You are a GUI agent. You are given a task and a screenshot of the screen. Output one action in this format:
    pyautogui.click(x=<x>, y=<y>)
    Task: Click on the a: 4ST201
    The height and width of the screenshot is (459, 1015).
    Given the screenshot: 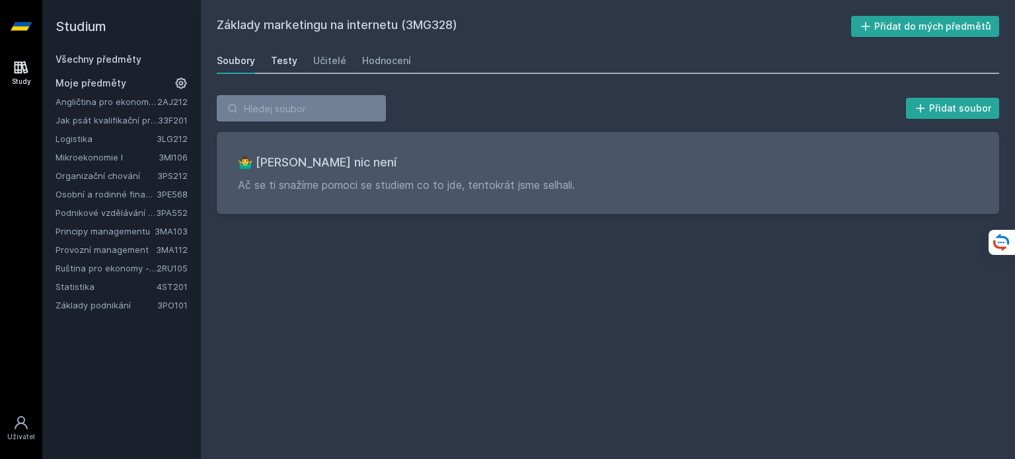 What is the action you would take?
    pyautogui.click(x=172, y=287)
    